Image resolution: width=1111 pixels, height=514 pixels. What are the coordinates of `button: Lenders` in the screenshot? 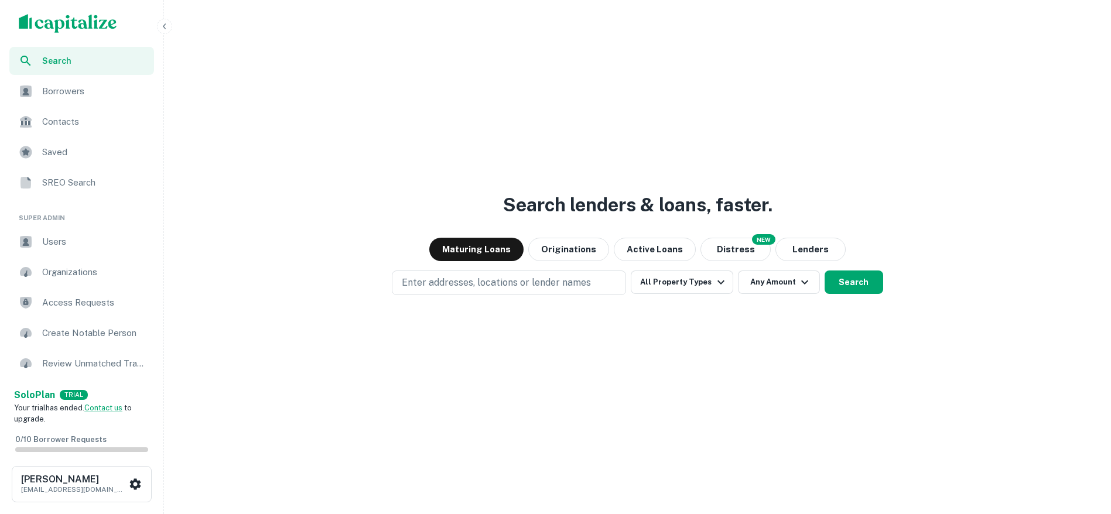 It's located at (811, 250).